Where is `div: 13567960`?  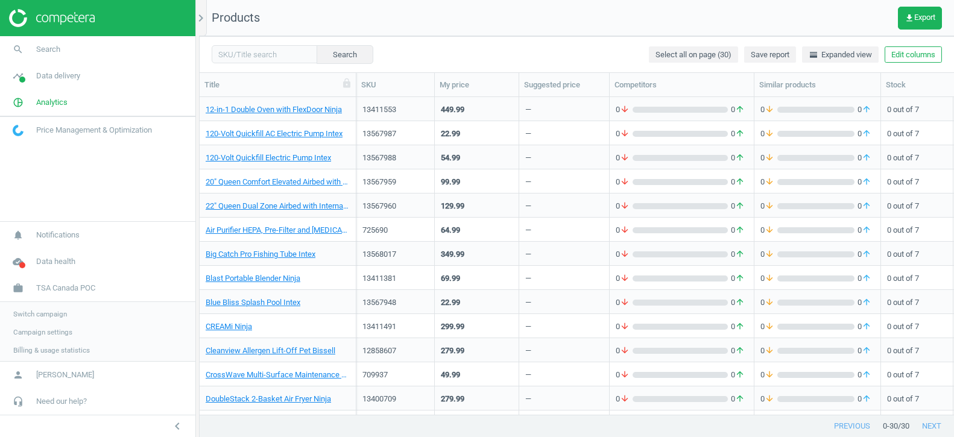
div: 13567960 is located at coordinates (395, 206).